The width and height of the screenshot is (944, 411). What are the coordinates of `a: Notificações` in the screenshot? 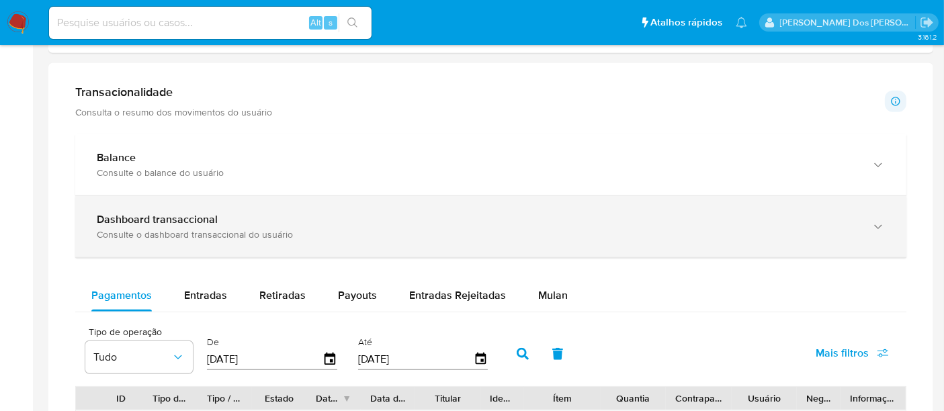 It's located at (741, 22).